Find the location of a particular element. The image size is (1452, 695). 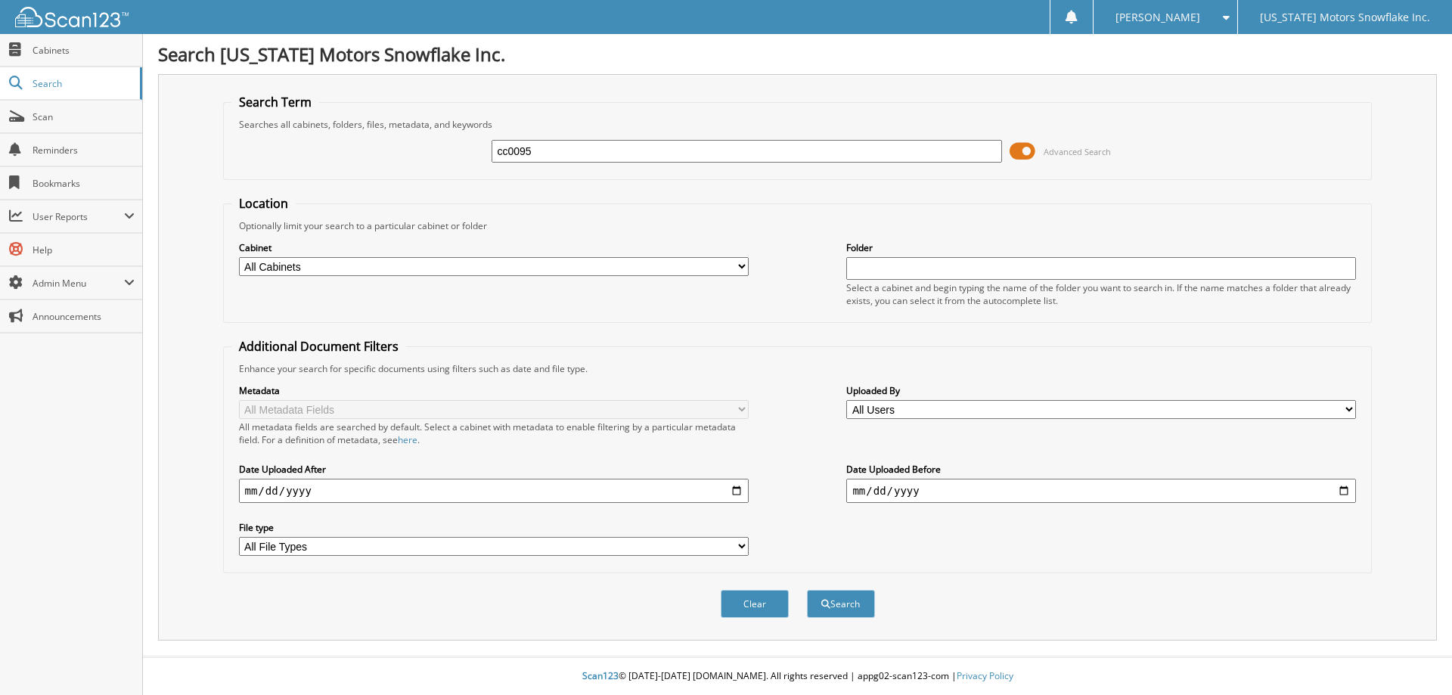

label: Folder is located at coordinates (1101, 247).